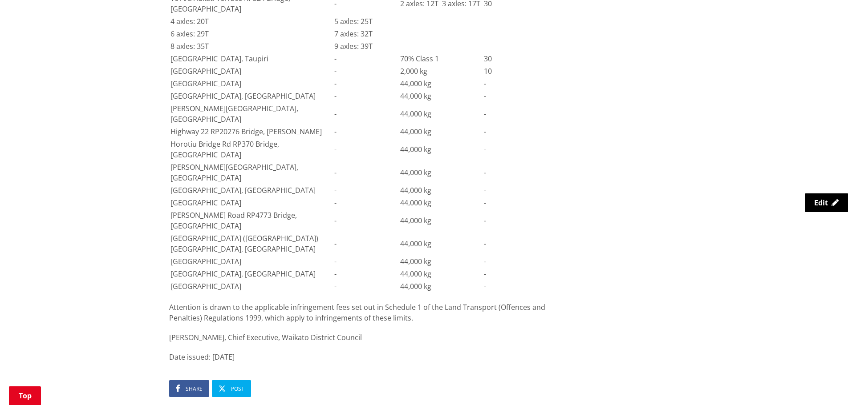  Describe the element at coordinates (251, 46) in the screenshot. I see `td: 8 axles: 35T` at that location.